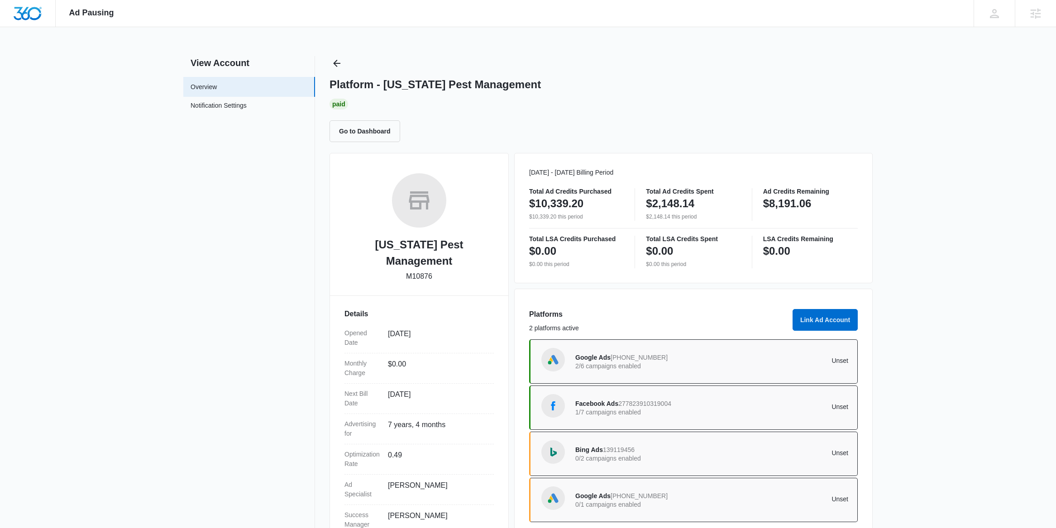  What do you see at coordinates (363, 490) in the screenshot?
I see `dt: Ad Specialist` at bounding box center [363, 490].